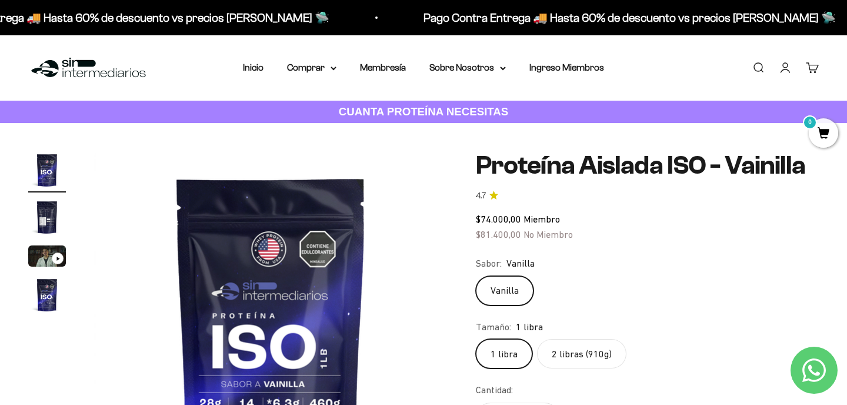 The image size is (847, 405). What do you see at coordinates (647, 165) in the screenshot?
I see `h1: Proteína Aislada ISO - Vainilla` at bounding box center [647, 165].